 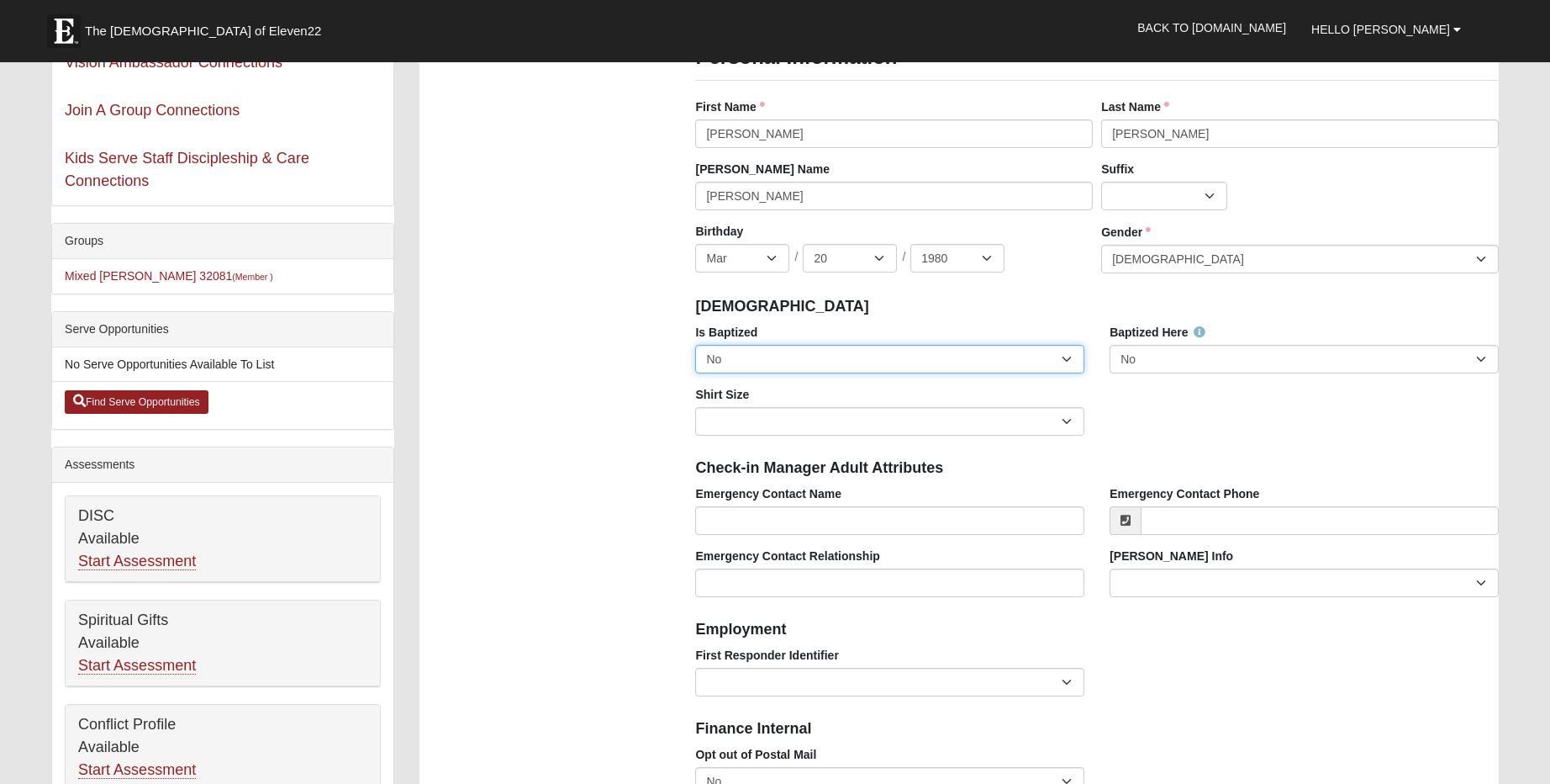 I want to click on h4: Employment, so click(x=1096, y=630).